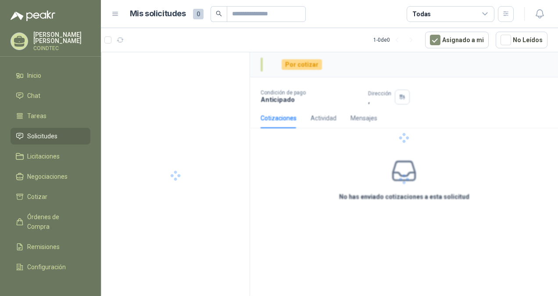 This screenshot has height=296, width=558. What do you see at coordinates (62, 48) in the screenshot?
I see `p: COINDTEC` at bounding box center [62, 48].